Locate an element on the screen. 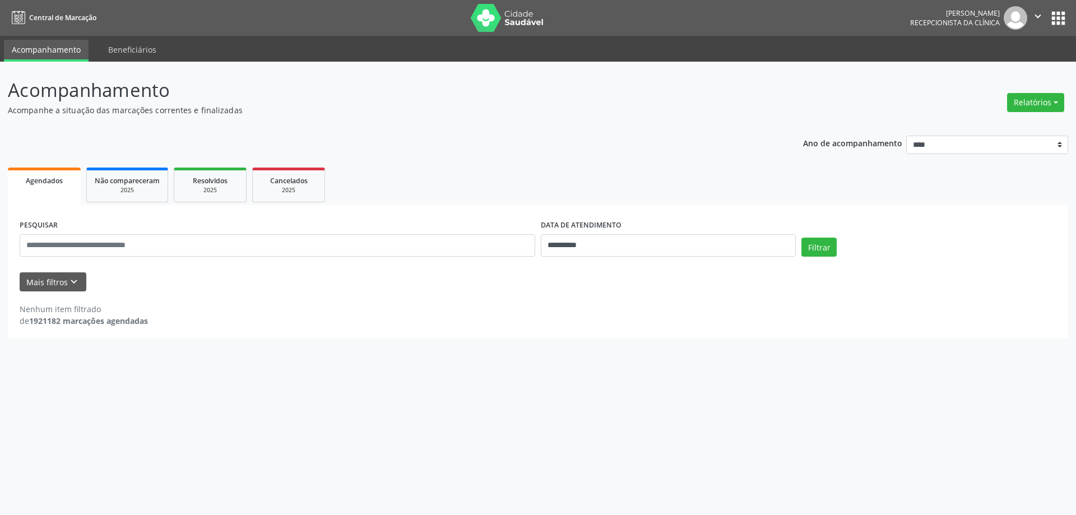 The height and width of the screenshot is (515, 1076). button: Filtrar is located at coordinates (818, 247).